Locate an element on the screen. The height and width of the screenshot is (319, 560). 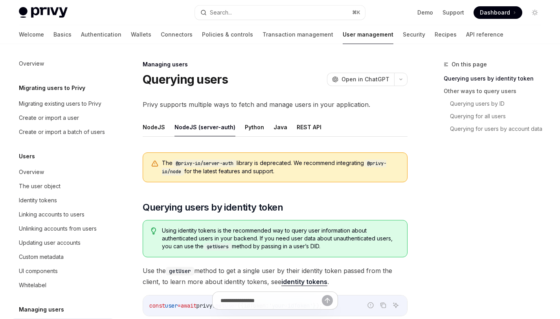
a: Support is located at coordinates (453, 13).